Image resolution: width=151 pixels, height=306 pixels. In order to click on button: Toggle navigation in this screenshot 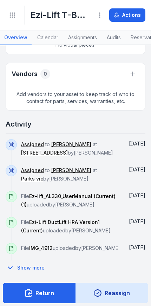, I will do `click(12, 15)`.